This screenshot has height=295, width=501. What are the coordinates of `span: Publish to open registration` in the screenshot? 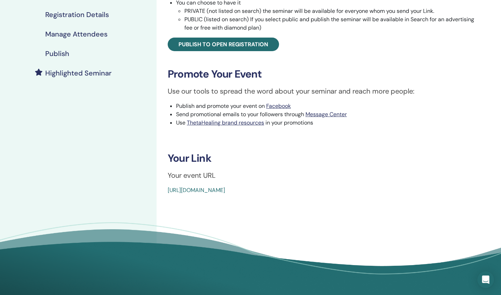 It's located at (223, 44).